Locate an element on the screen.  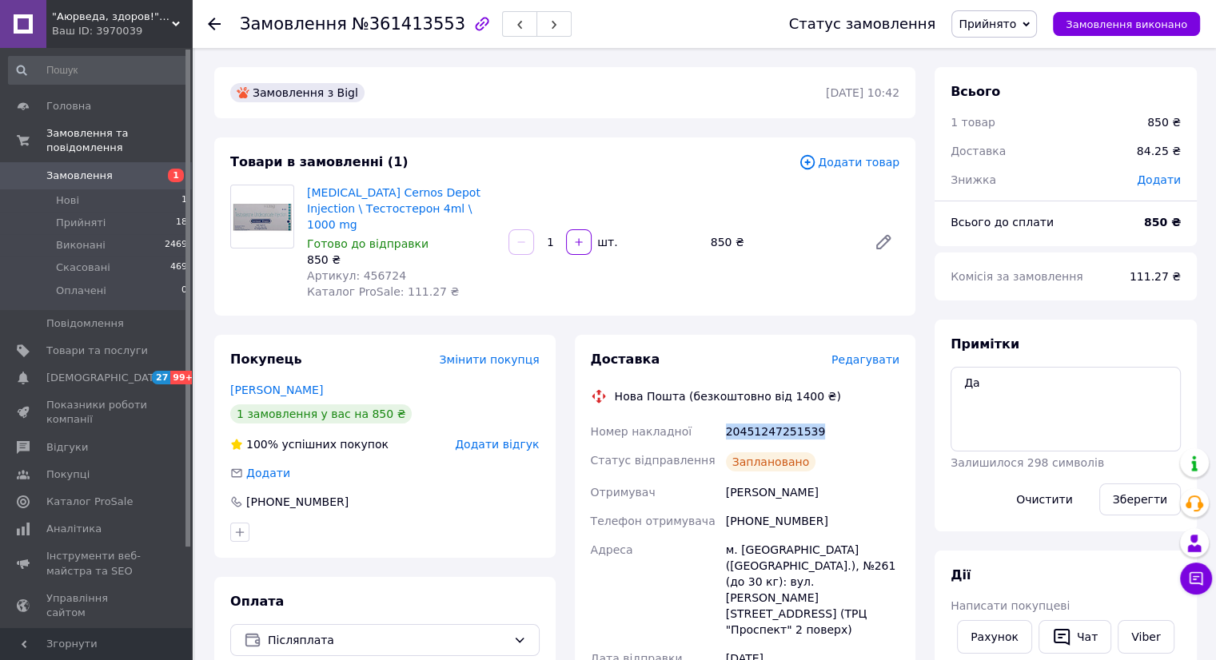
button: Чат is located at coordinates (1074, 637).